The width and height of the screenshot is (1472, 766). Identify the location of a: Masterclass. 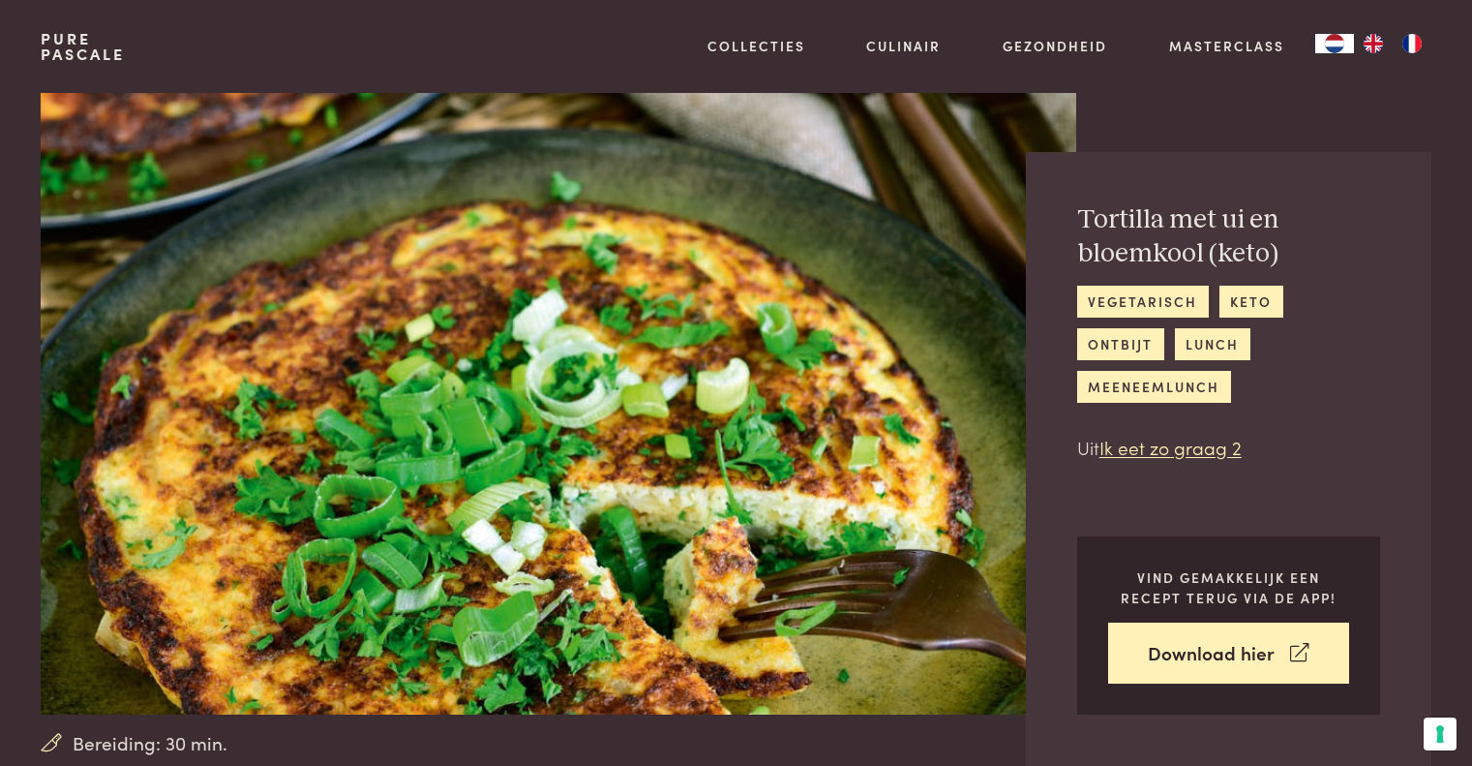
(1226, 45).